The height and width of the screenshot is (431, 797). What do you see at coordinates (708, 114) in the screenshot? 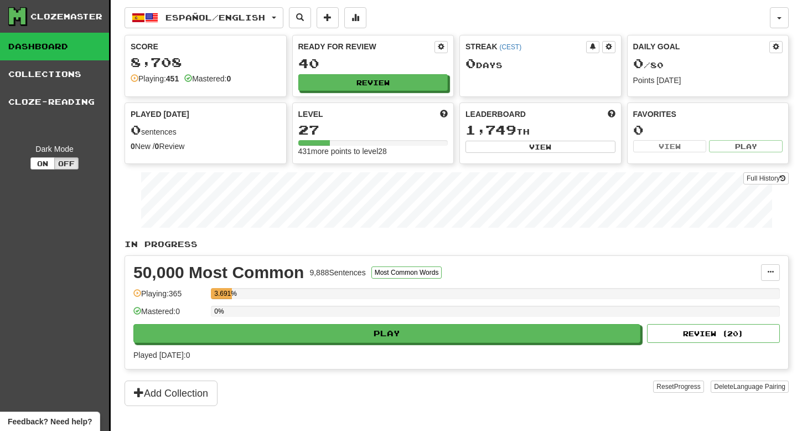
I see `div: Favorites` at bounding box center [708, 114].